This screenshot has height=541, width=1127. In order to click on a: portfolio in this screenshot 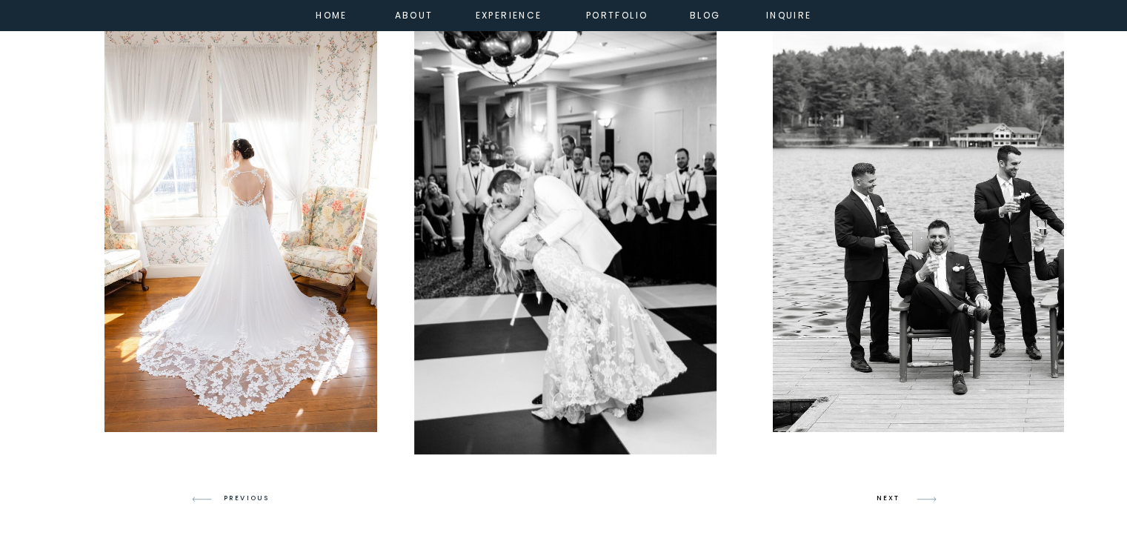, I will do `click(617, 14)`.